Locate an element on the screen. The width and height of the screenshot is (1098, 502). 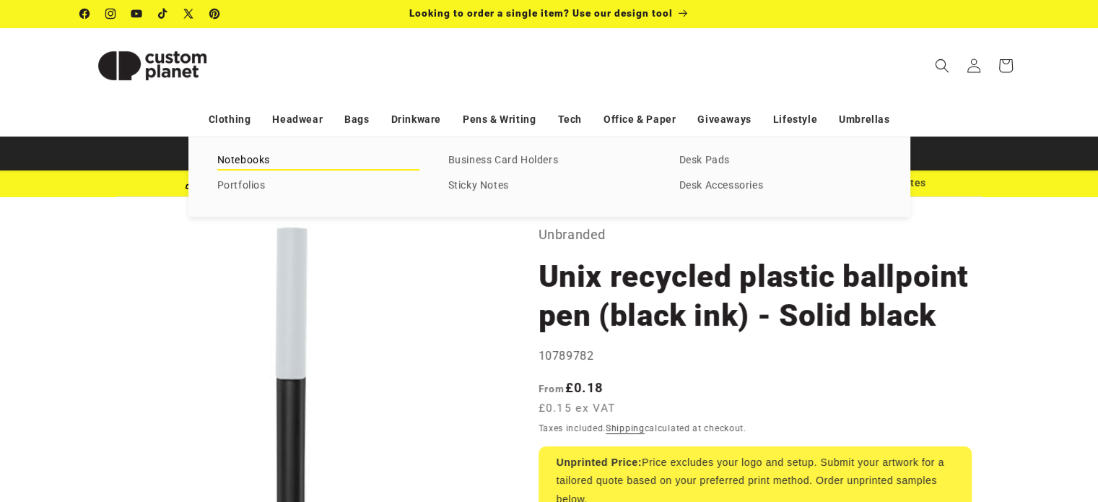
a: Shipping is located at coordinates (625, 428).